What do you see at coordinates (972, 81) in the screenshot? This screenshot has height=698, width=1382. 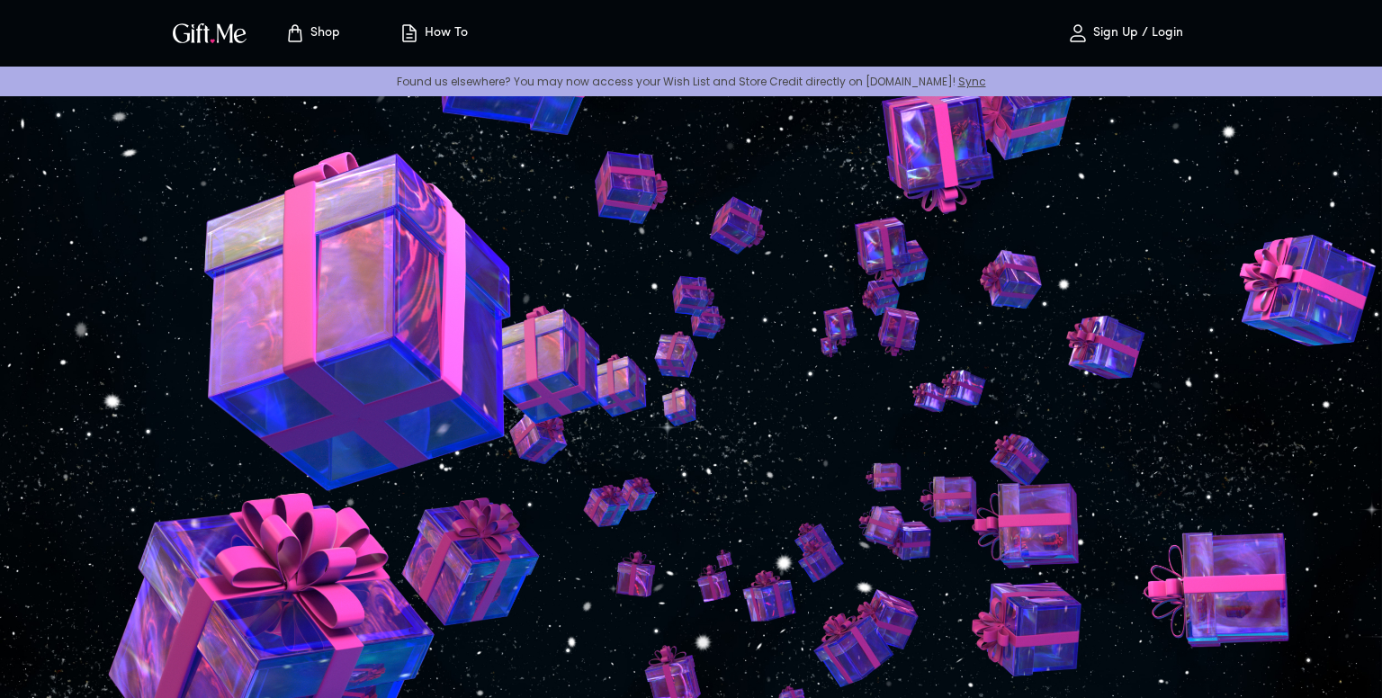 I see `a: Sync` at bounding box center [972, 81].